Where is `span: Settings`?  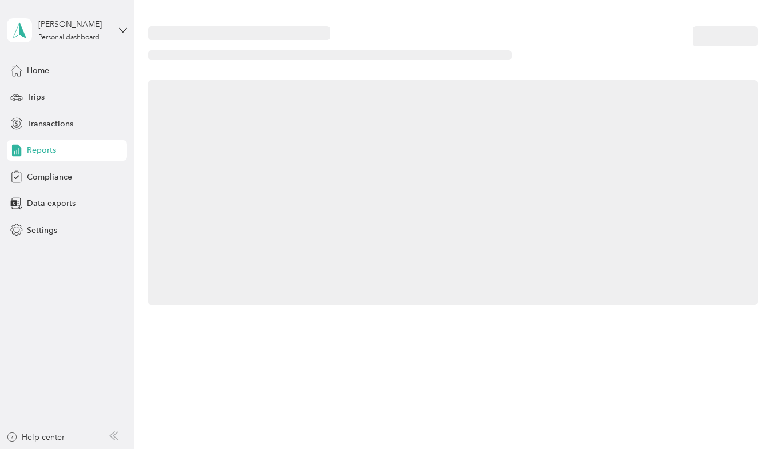 span: Settings is located at coordinates (42, 230).